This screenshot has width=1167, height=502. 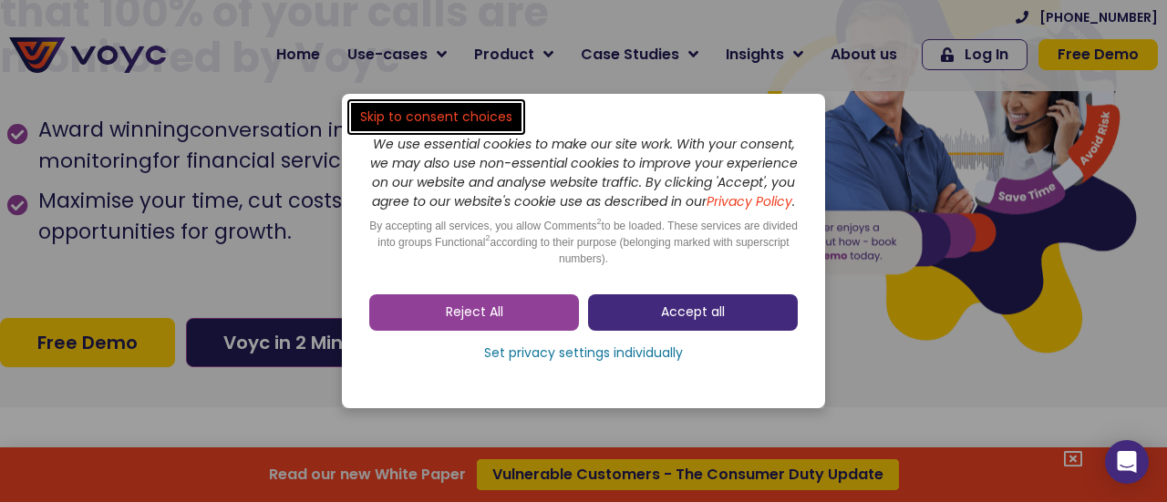 What do you see at coordinates (436, 117) in the screenshot?
I see `a: Skip to consent choices` at bounding box center [436, 117].